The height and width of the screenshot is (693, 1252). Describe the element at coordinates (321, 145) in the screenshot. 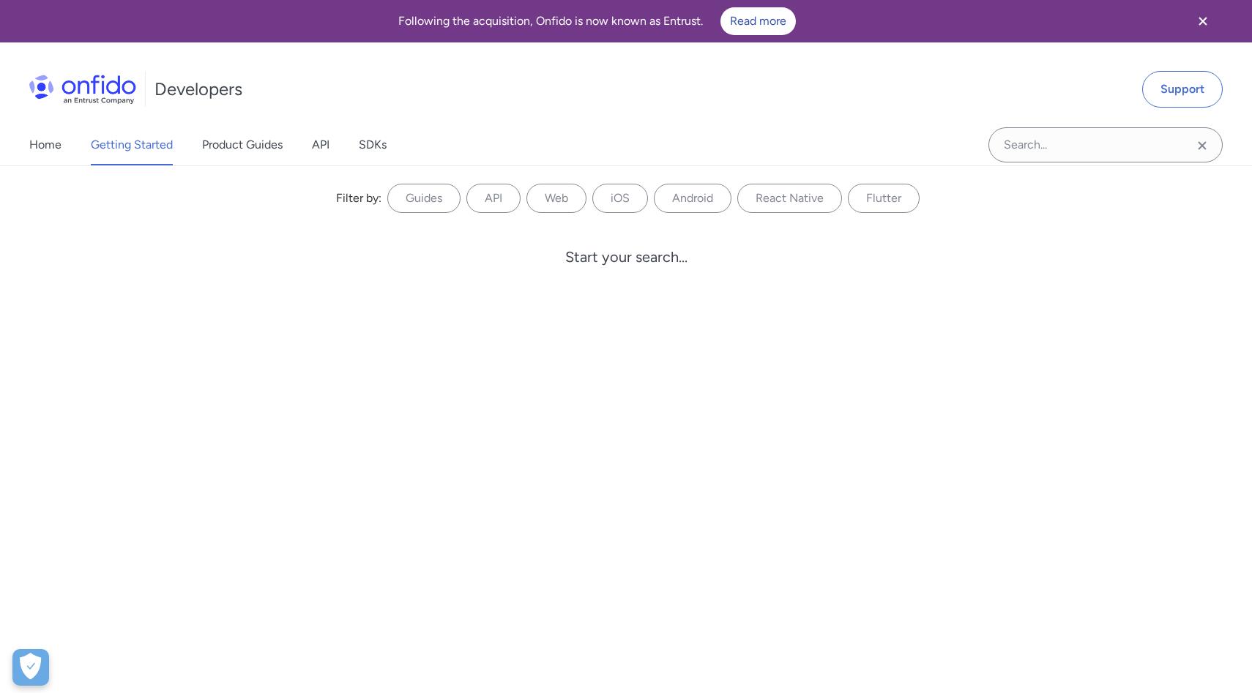

I see `a: API` at that location.